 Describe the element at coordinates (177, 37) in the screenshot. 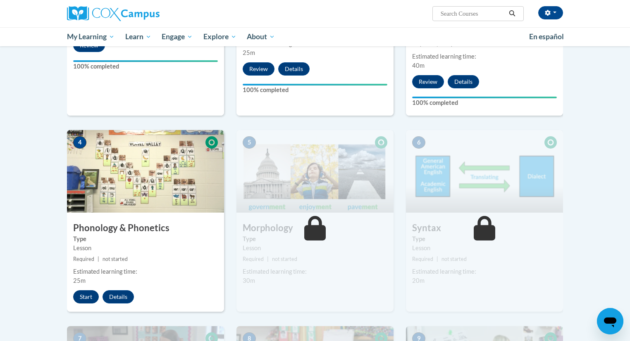

I see `a: Engage` at that location.